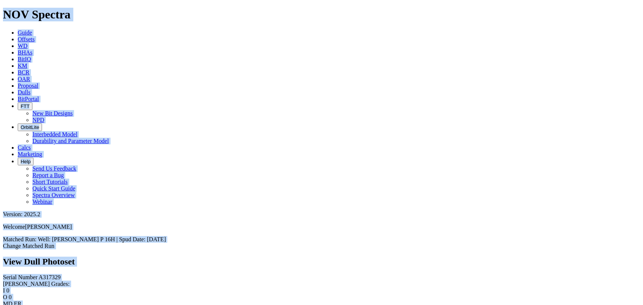 This screenshot has height=305, width=643. I want to click on div: Version: 2025.2, so click(321, 214).